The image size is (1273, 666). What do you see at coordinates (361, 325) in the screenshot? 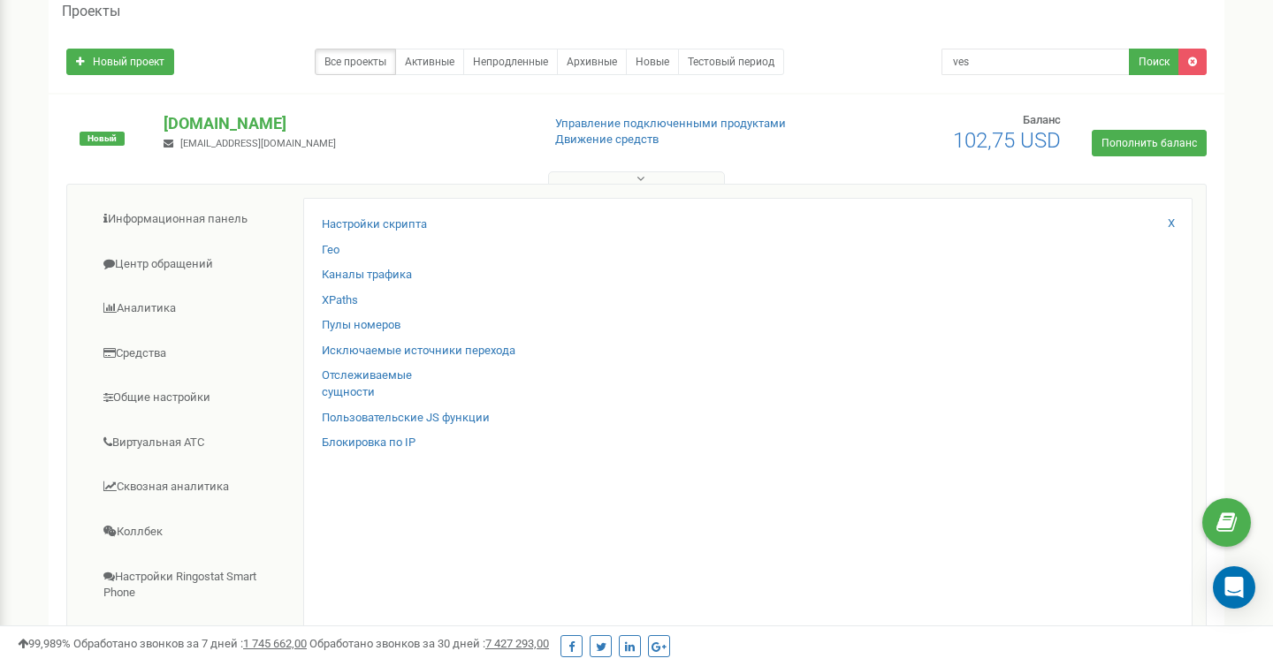
I see `a: Пулы номеров` at bounding box center [361, 325].